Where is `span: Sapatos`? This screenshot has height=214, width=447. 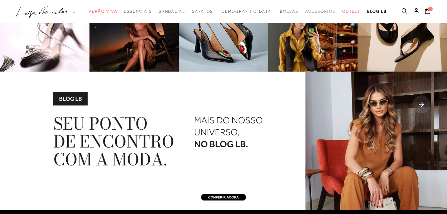
span: Sapatos is located at coordinates (202, 11).